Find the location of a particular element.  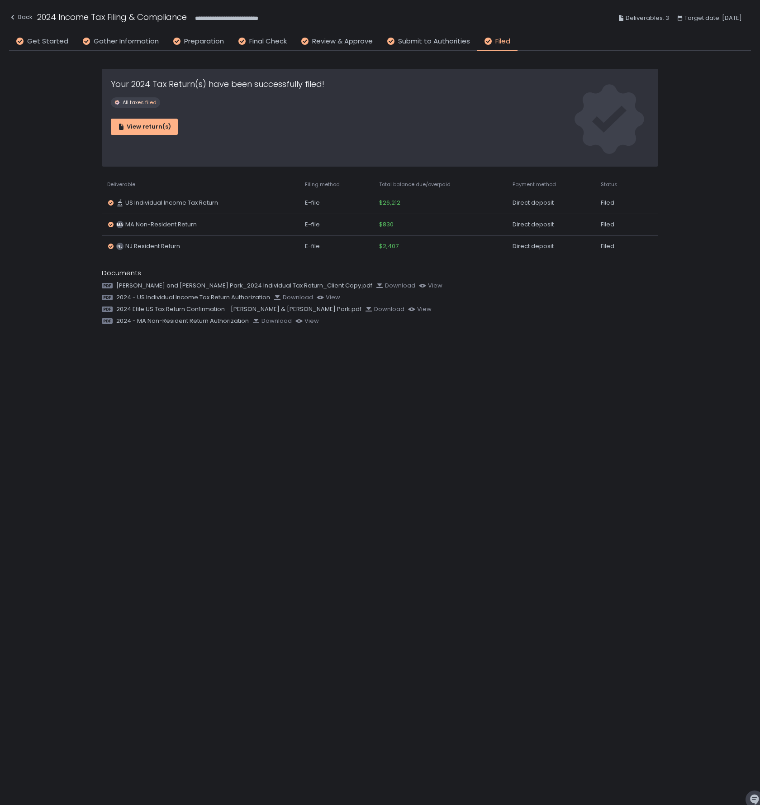

text: NJ is located at coordinates (120, 246).